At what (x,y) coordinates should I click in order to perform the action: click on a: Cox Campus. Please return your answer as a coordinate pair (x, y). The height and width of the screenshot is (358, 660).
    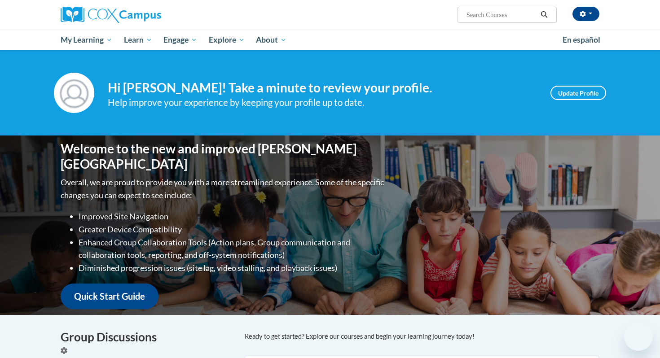
    Looking at the image, I should click on (146, 15).